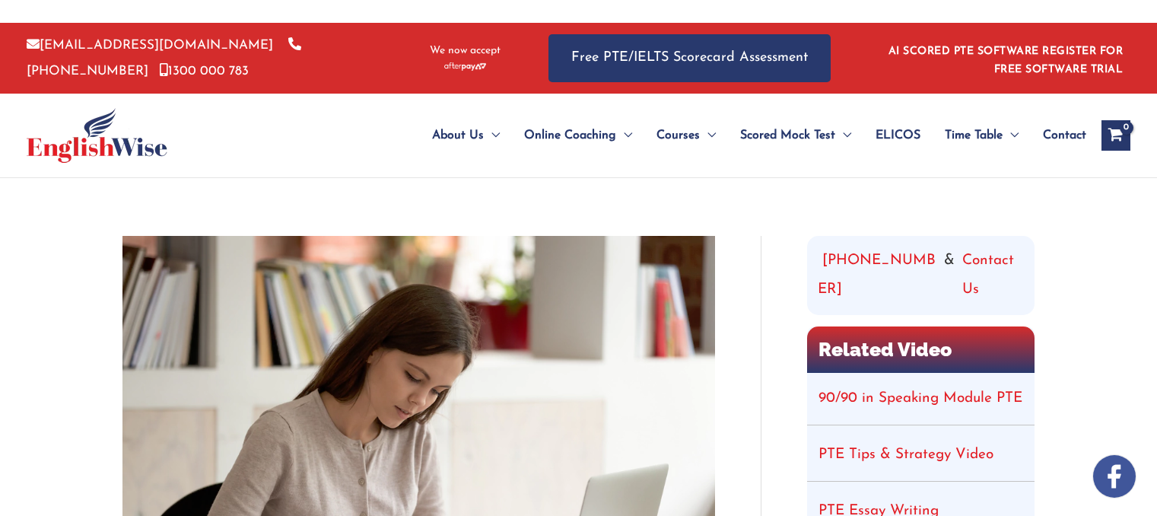  I want to click on a: 90/90 in Speaking Module PTE, so click(921, 398).